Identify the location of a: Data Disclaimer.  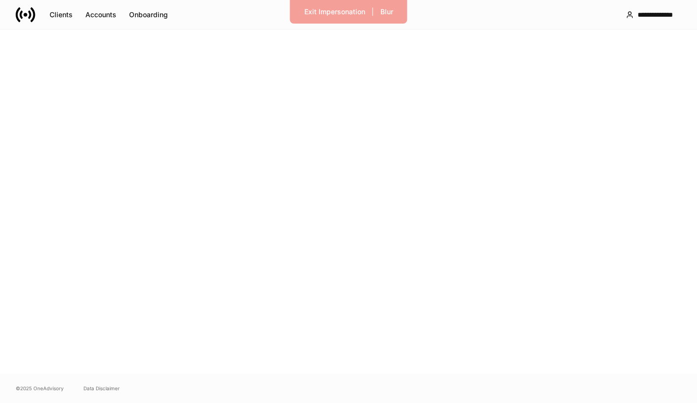
(102, 388).